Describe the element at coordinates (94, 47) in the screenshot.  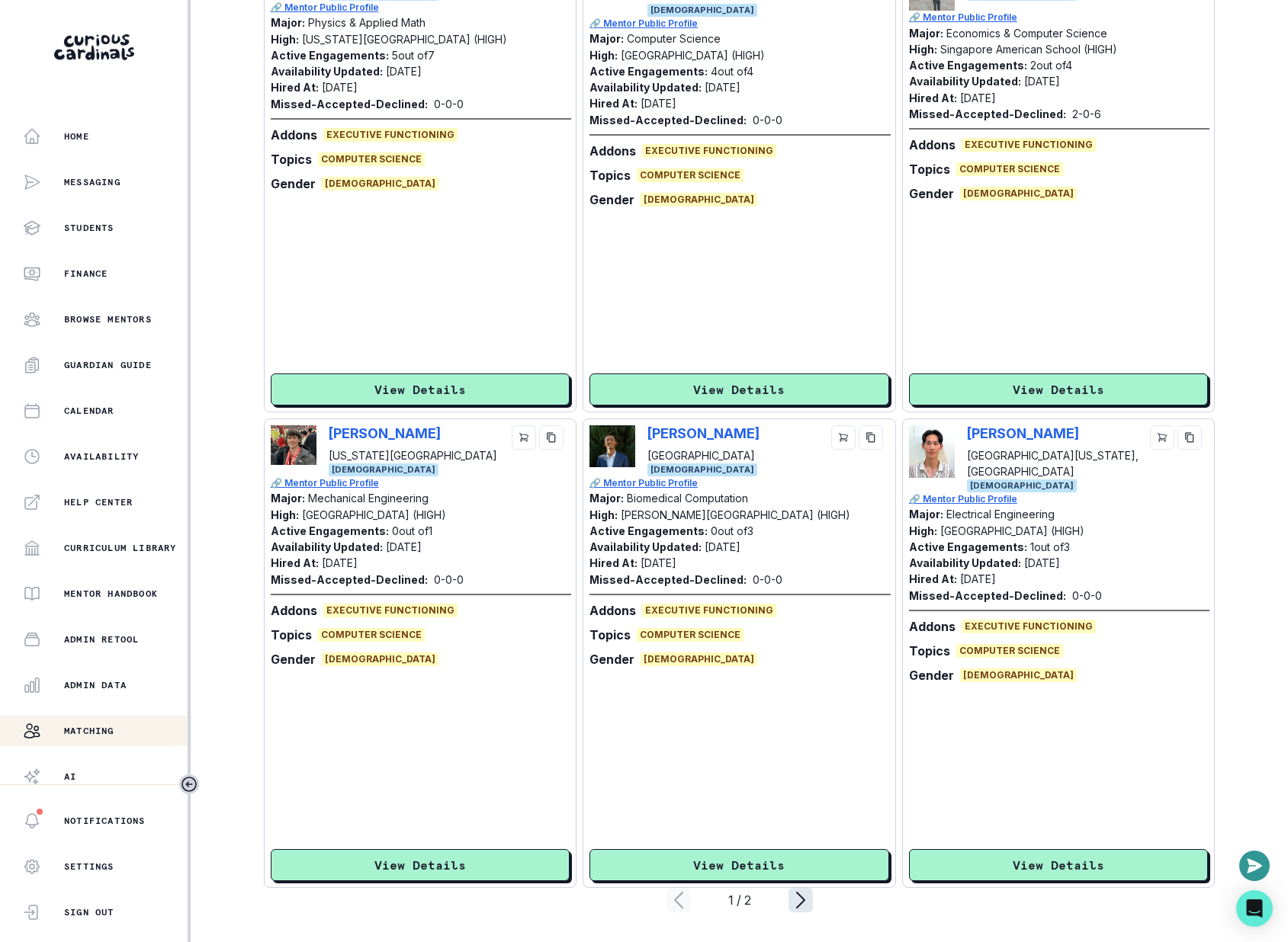
I see `img: Curious Cardinals Logo` at that location.